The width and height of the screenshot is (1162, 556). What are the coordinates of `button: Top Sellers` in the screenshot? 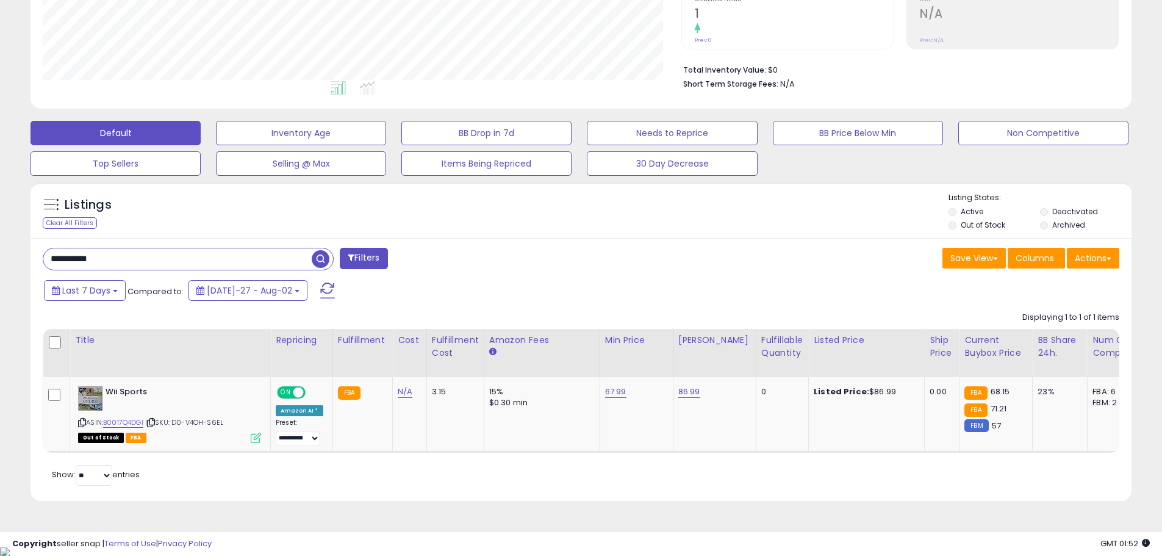 It's located at (115, 164).